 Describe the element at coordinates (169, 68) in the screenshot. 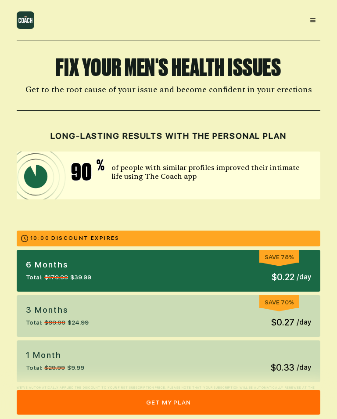

I see `h1: FIX YOUR MEN'S HEALTH ISSUES` at that location.